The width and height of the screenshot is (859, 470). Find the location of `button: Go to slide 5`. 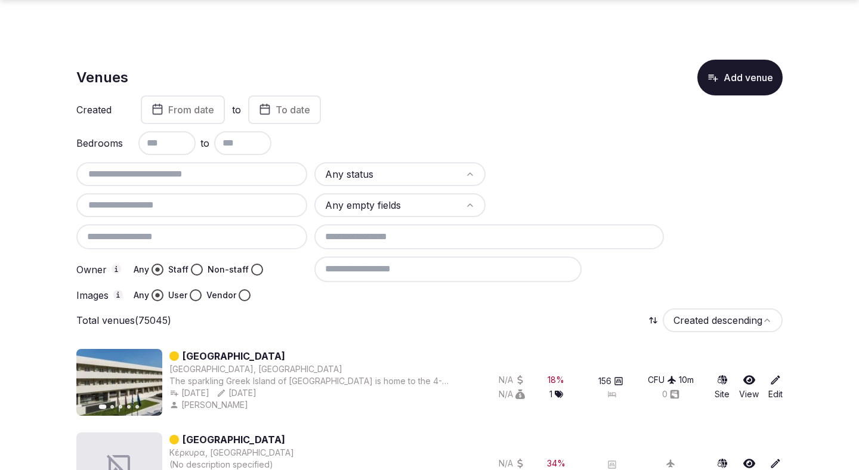

button: Go to slide 5 is located at coordinates (137, 407).